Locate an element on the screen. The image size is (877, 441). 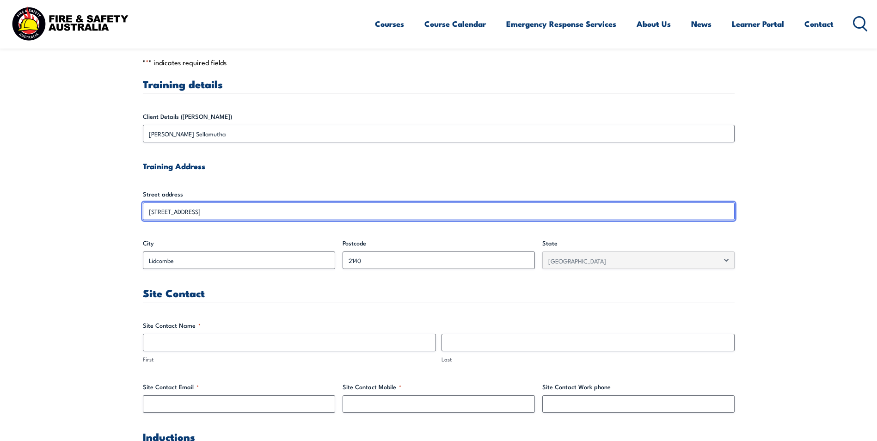
a: Course Calendar is located at coordinates (455, 24).